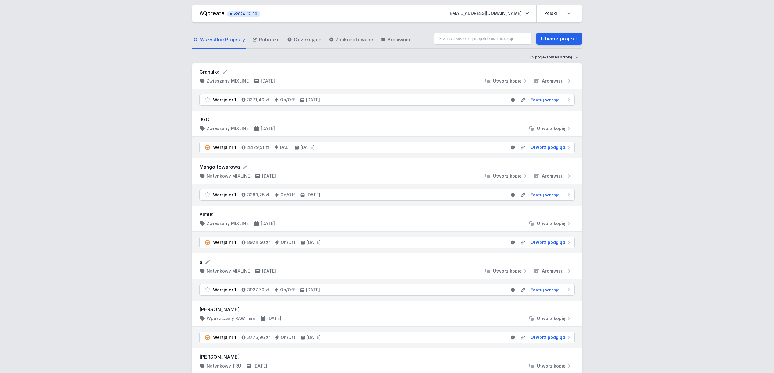 The image size is (774, 373). Describe the element at coordinates (399, 40) in the screenshot. I see `span: Archiwum` at that location.